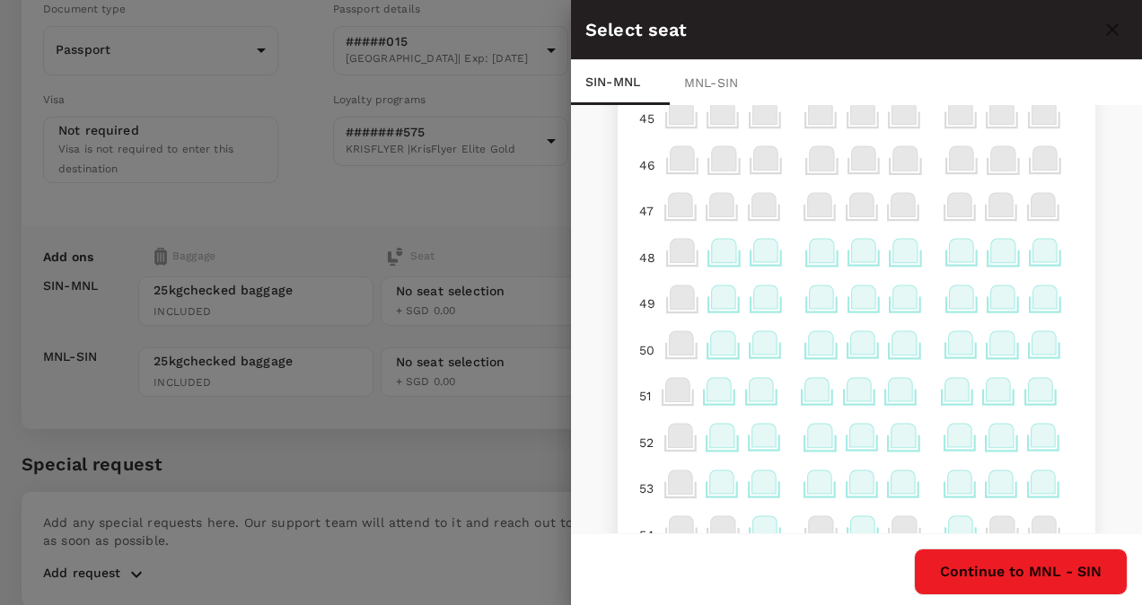 The image size is (1142, 605). Describe the element at coordinates (646, 350) in the screenshot. I see `div: 50` at that location.